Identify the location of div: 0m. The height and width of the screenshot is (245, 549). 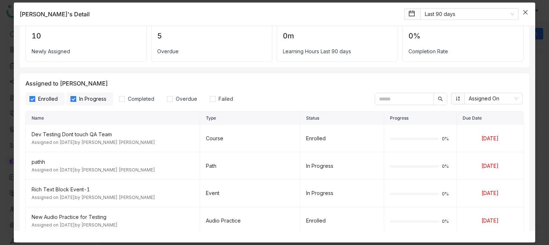
(337, 36).